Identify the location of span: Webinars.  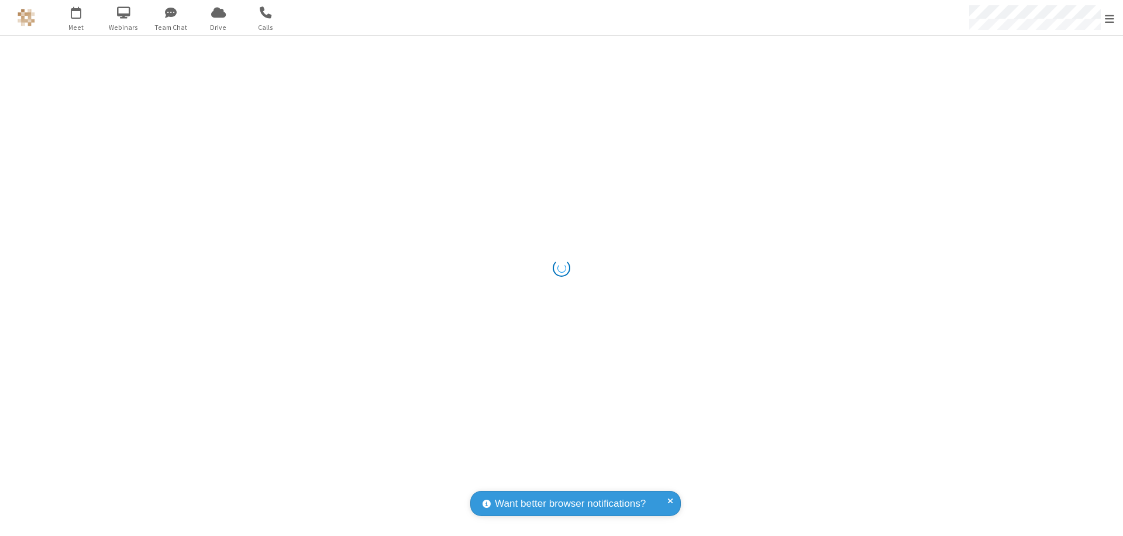
(123, 27).